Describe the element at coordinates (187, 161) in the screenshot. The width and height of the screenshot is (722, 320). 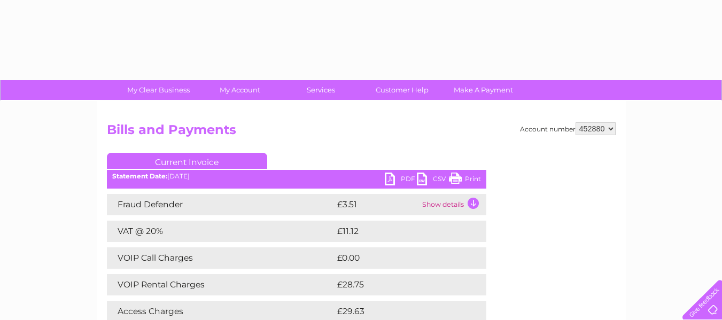
I see `a: Current Invoice` at that location.